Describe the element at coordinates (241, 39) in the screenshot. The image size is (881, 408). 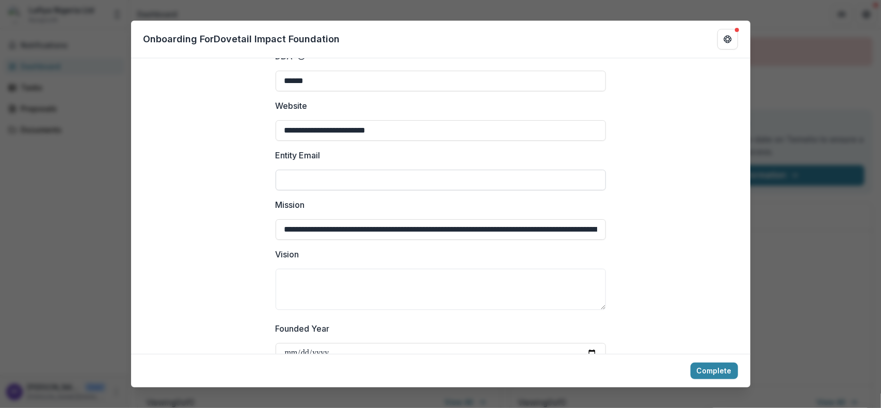
I see `p: Onboarding For Dovetail Impact Foundation` at that location.